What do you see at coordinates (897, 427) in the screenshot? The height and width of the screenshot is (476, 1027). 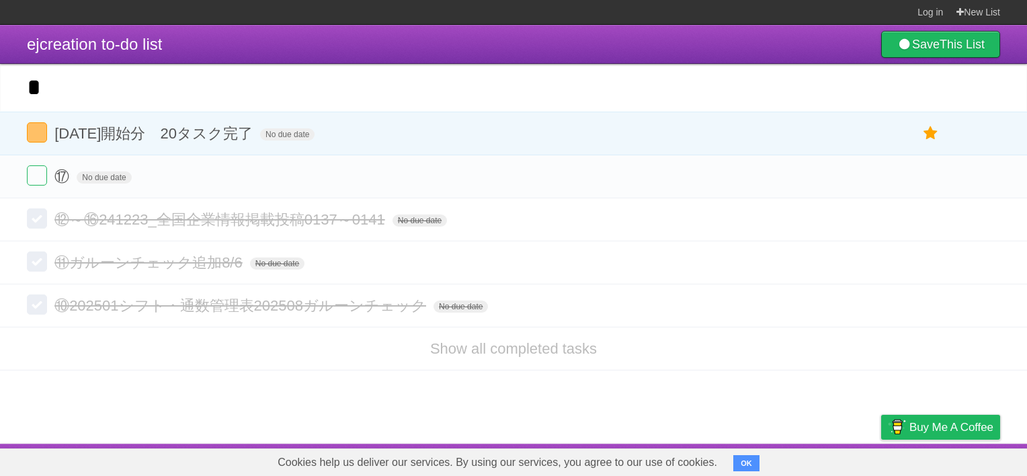 I see `img: Buy me a coffee` at bounding box center [897, 427].